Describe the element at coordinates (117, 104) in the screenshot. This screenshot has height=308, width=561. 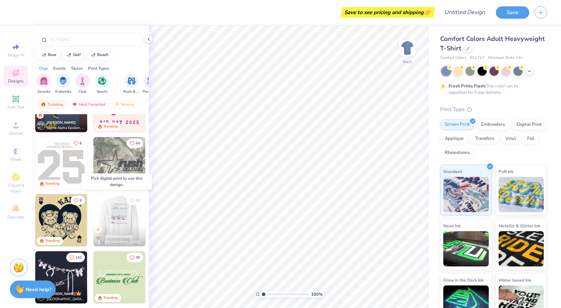
I see `img: Newest.gif` at that location.